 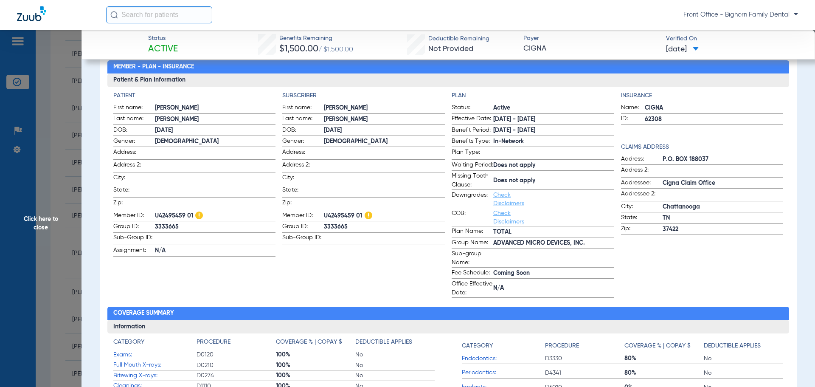 I want to click on span: ID:, so click(x=633, y=119).